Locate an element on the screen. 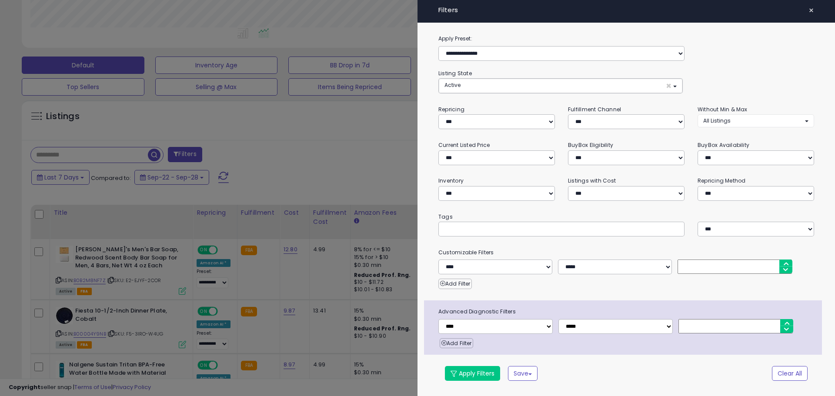 This screenshot has height=396, width=835. small: Current Listed Price is located at coordinates (464, 145).